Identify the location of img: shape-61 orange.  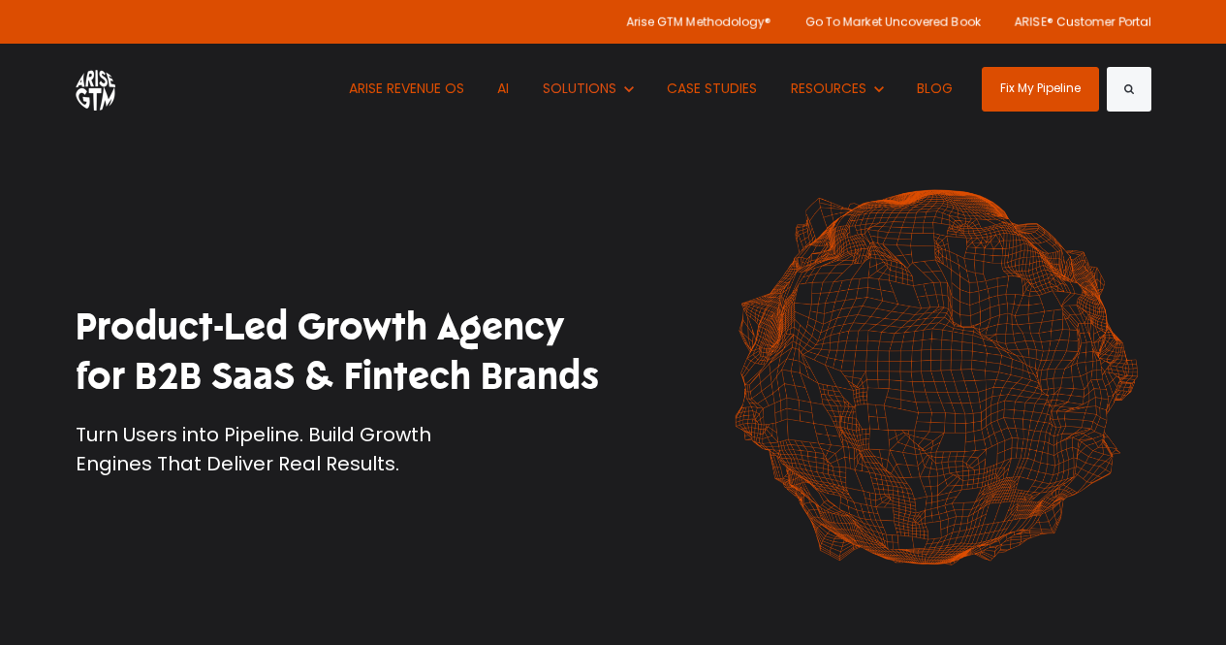
(935, 377).